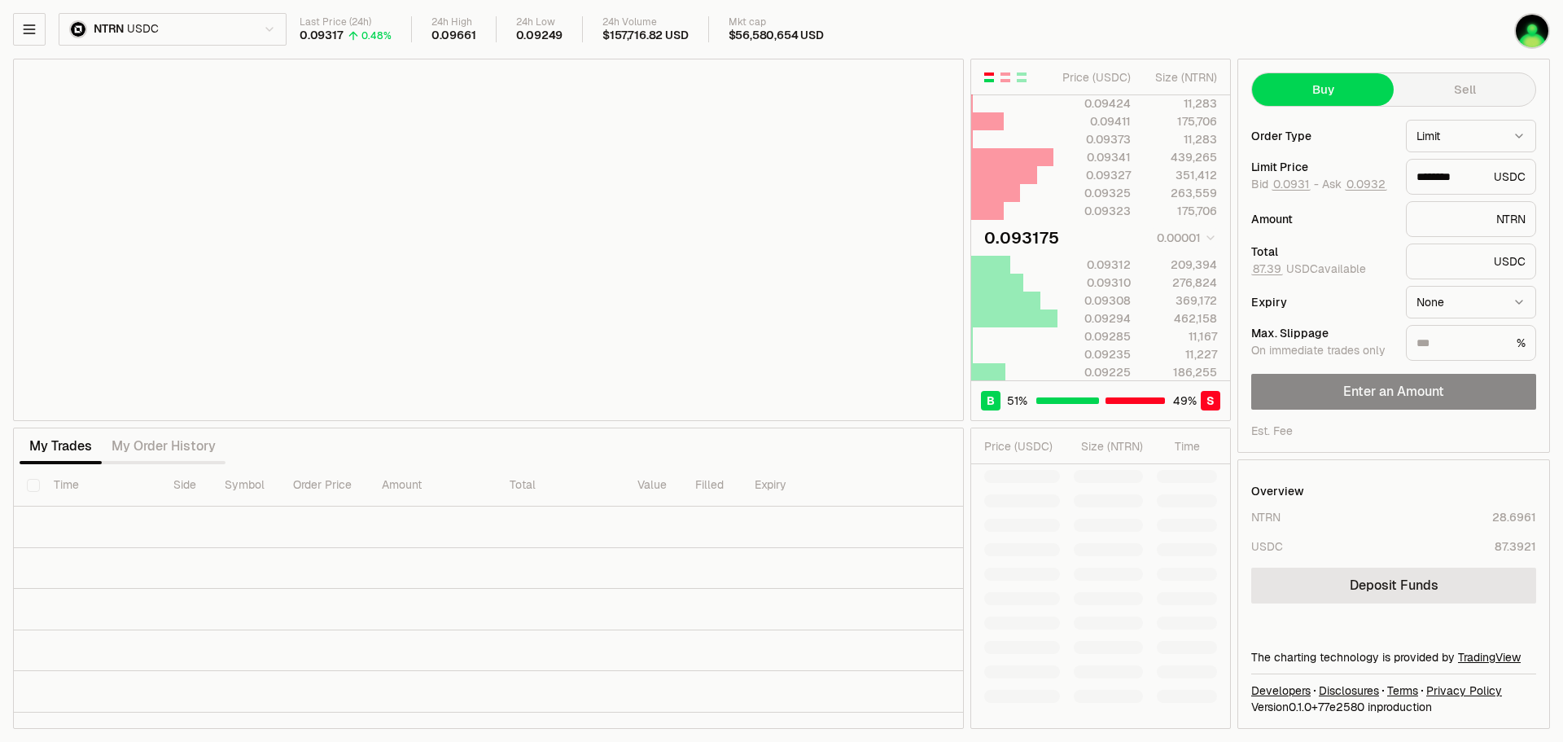  What do you see at coordinates (1322, 219) in the screenshot?
I see `div: Amount` at bounding box center [1322, 219].